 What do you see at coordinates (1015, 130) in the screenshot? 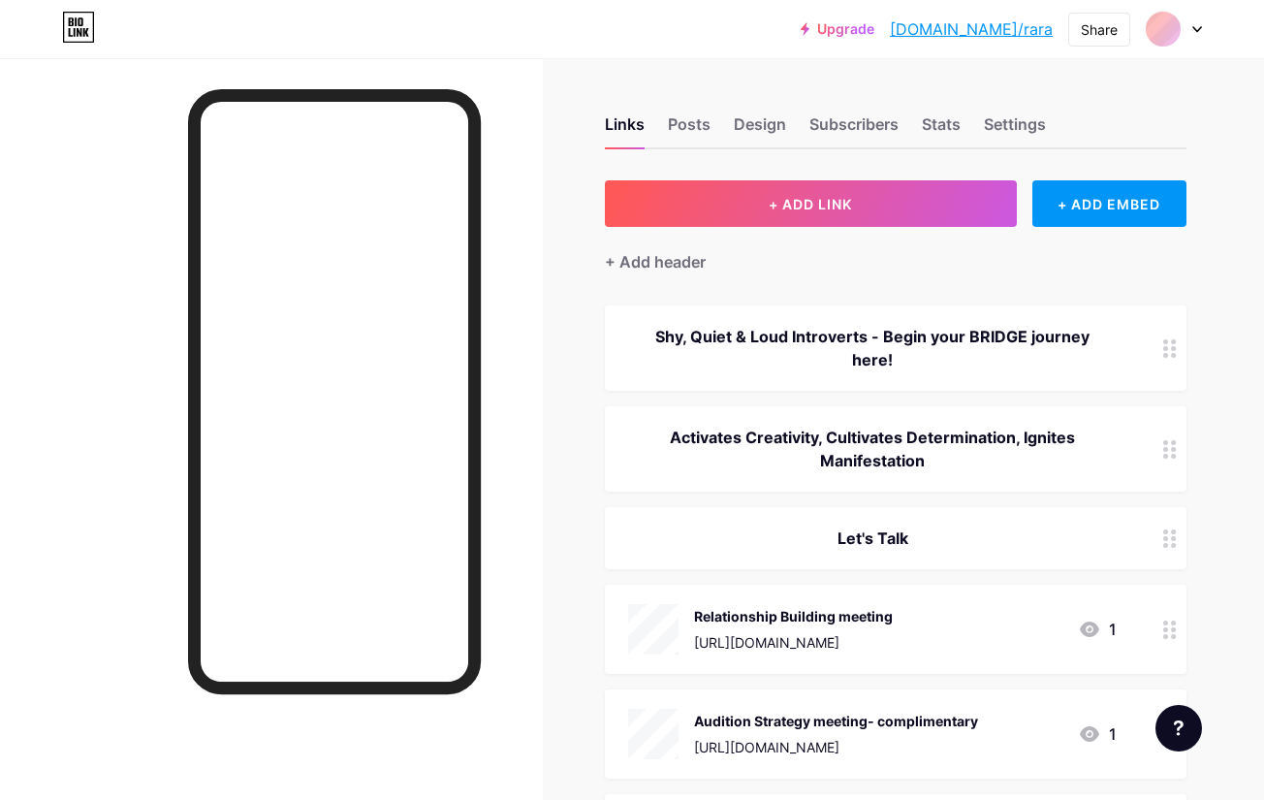
I see `div: Settings` at bounding box center [1015, 130].